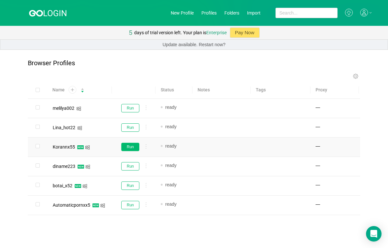  What do you see at coordinates (63, 108) in the screenshot?
I see `div: melilya002` at bounding box center [63, 108].